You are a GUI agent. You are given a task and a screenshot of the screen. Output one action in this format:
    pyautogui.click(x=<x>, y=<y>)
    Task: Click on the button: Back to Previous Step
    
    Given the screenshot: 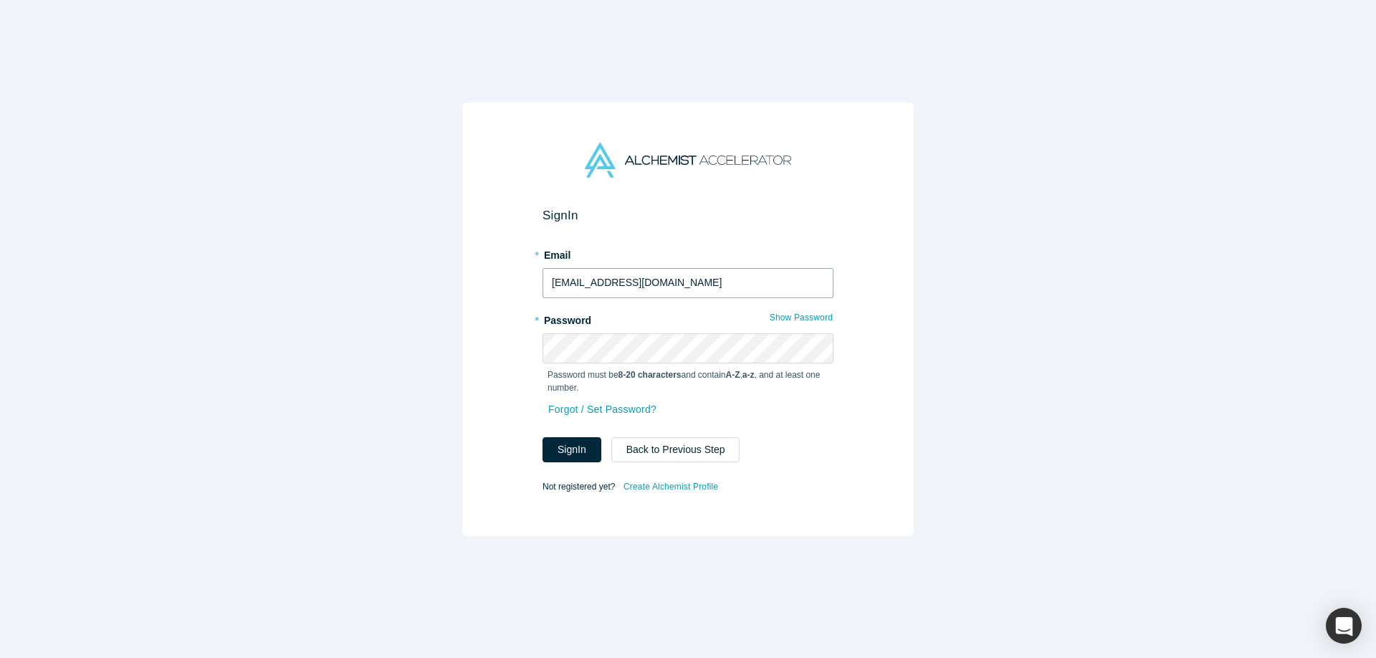 What is the action you would take?
    pyautogui.click(x=676, y=449)
    